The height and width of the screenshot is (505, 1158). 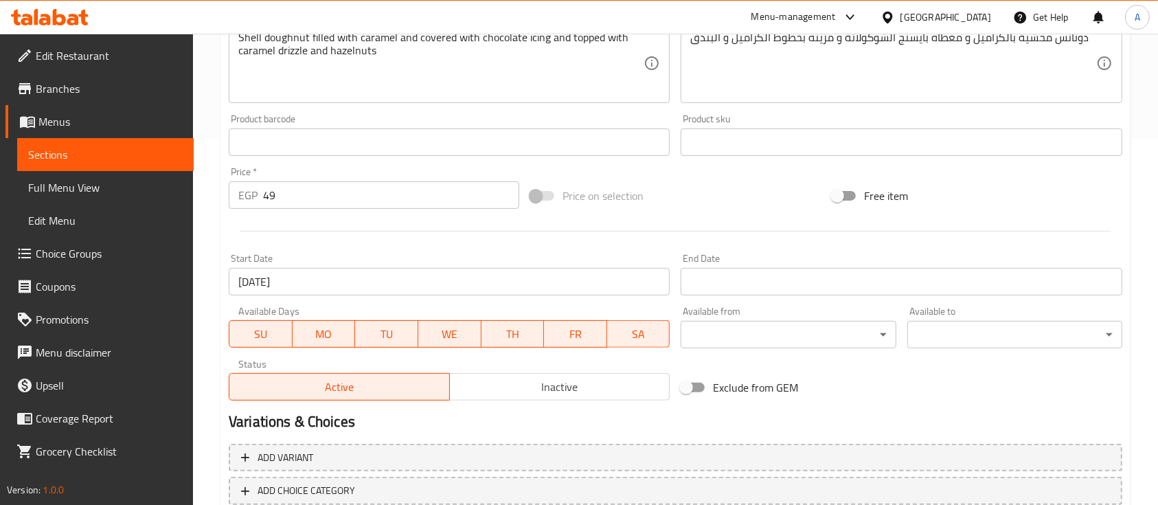 I want to click on span: TU, so click(x=387, y=334).